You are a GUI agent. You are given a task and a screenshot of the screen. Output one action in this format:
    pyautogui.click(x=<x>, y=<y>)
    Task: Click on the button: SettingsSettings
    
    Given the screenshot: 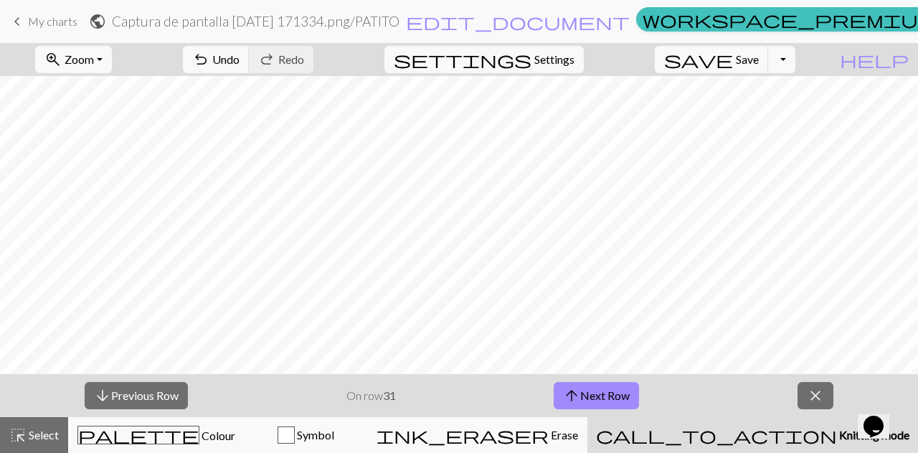 What is the action you would take?
    pyautogui.click(x=484, y=60)
    